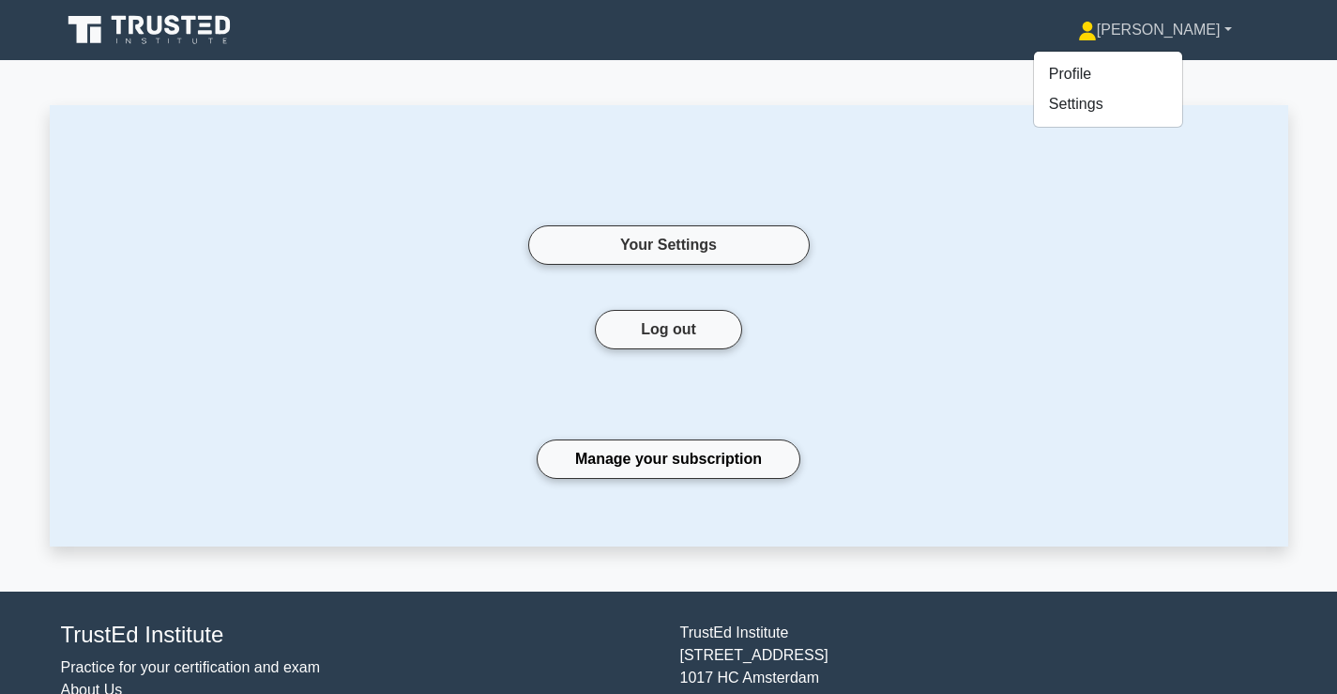 Image resolution: width=1337 pixels, height=694 pixels. What do you see at coordinates (191, 666) in the screenshot?
I see `a: Practice for your certification and exam` at bounding box center [191, 666].